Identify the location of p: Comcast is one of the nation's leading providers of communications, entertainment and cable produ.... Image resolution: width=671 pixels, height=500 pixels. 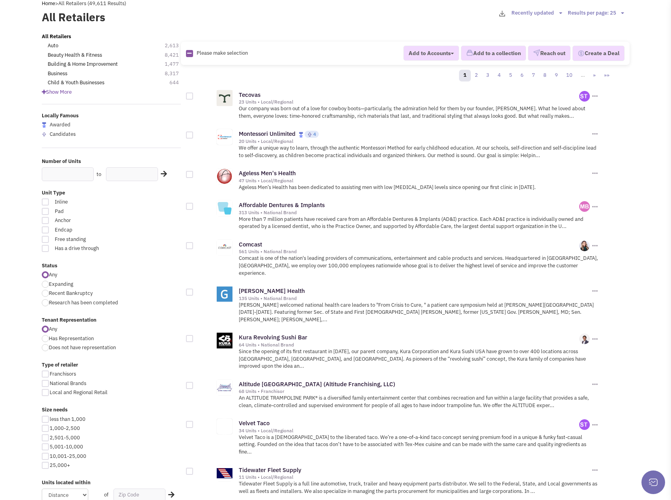
(419, 266).